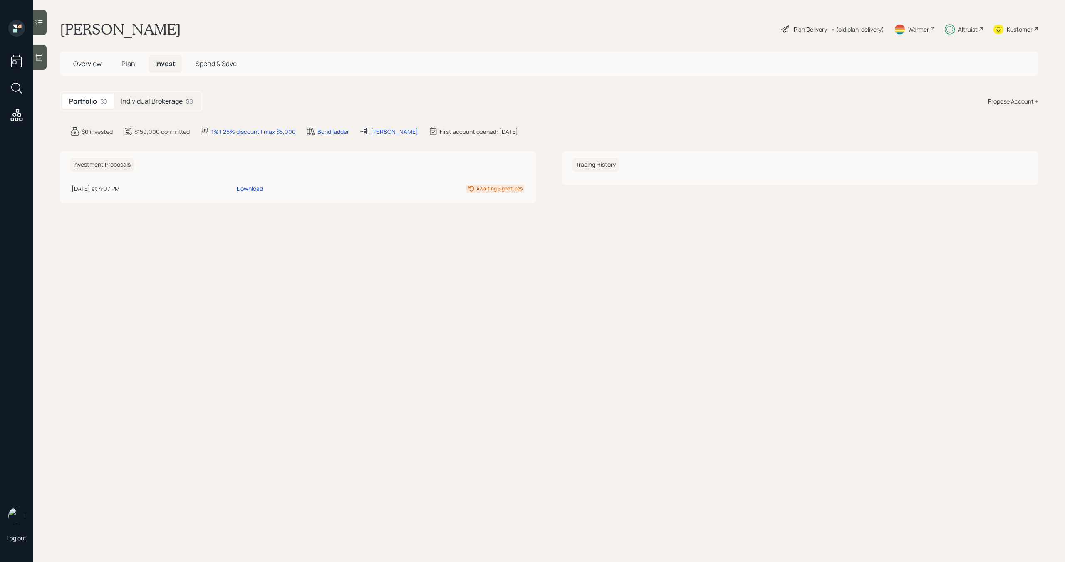 The width and height of the screenshot is (1065, 562). Describe the element at coordinates (968, 29) in the screenshot. I see `div: Altruist` at that location.